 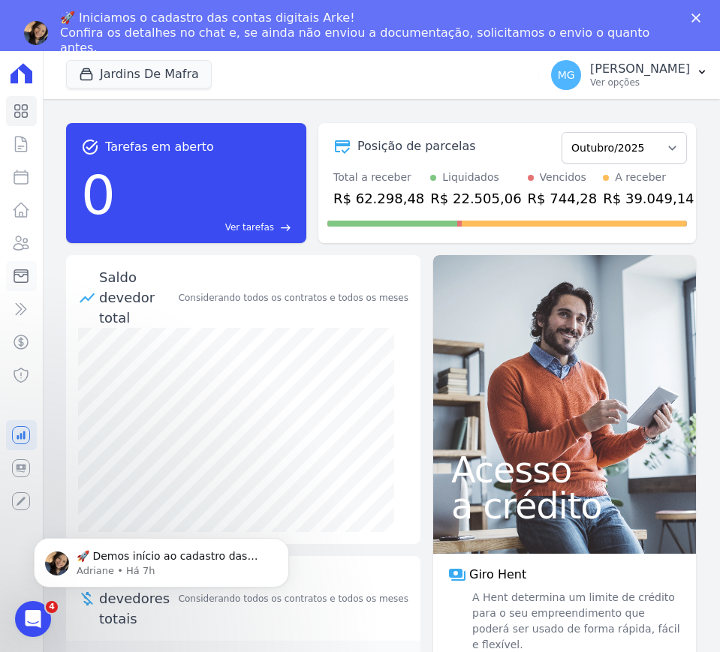 I want to click on span: Ver tarefas, so click(x=249, y=227).